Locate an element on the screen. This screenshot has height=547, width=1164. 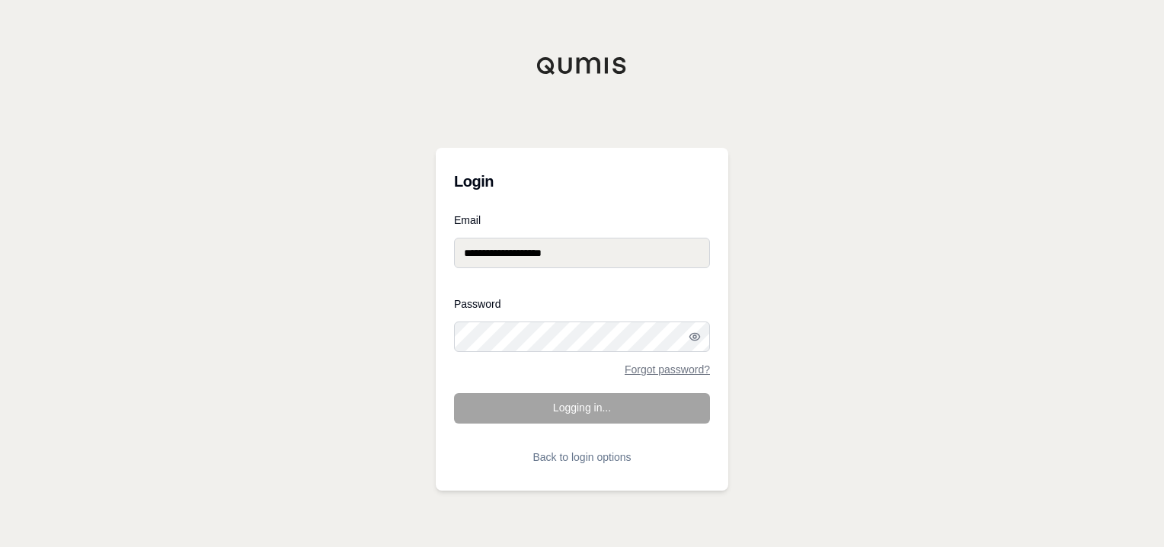
a: Forgot password? is located at coordinates (667, 369).